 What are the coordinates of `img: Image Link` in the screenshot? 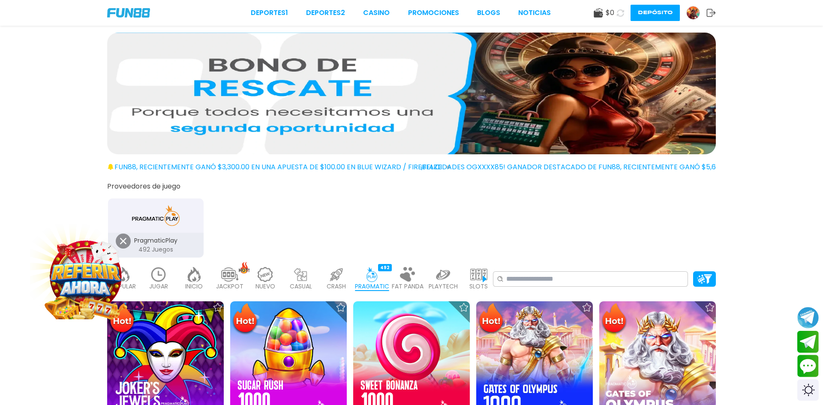 It's located at (86, 277).